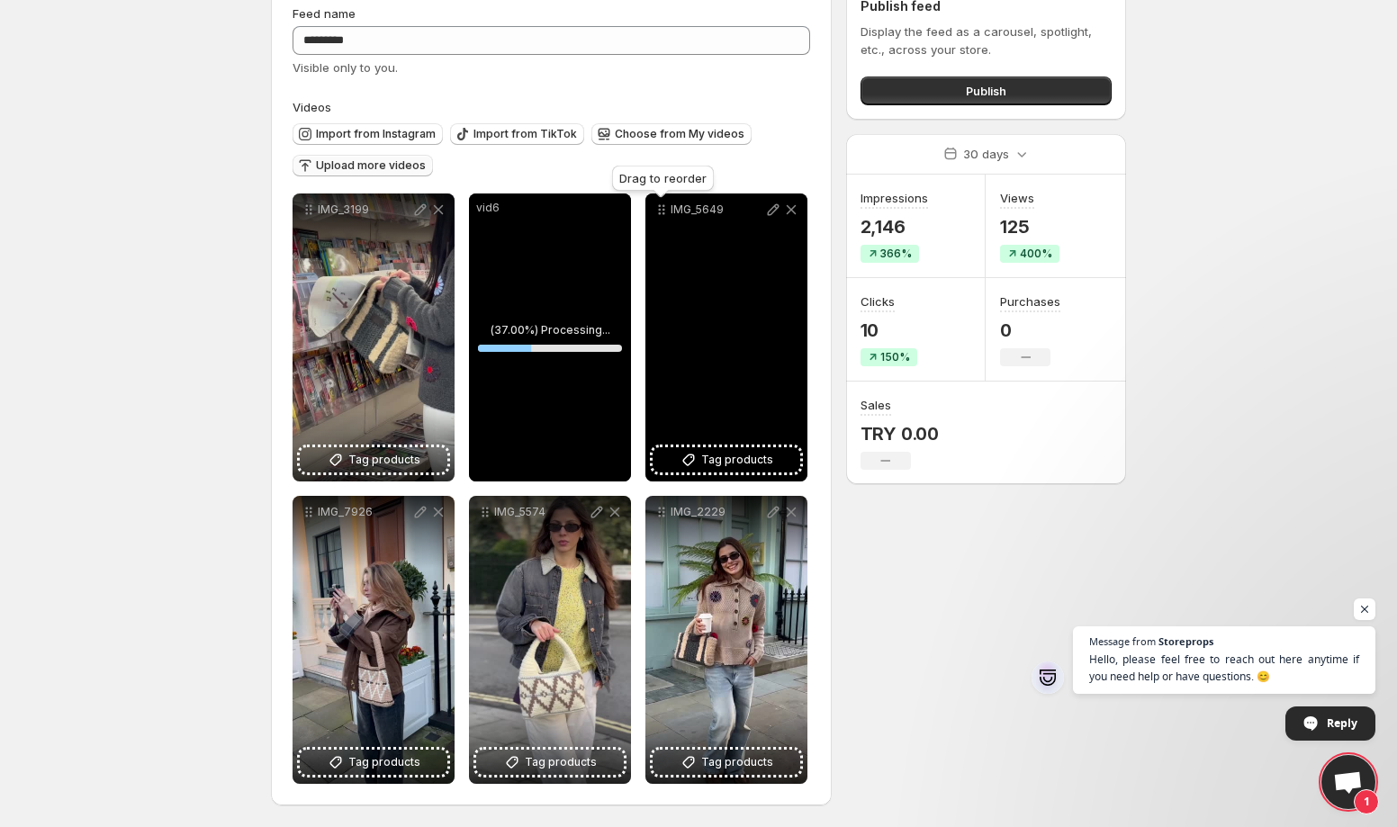  Describe the element at coordinates (671, 134) in the screenshot. I see `button: Choose from My videos` at that location.